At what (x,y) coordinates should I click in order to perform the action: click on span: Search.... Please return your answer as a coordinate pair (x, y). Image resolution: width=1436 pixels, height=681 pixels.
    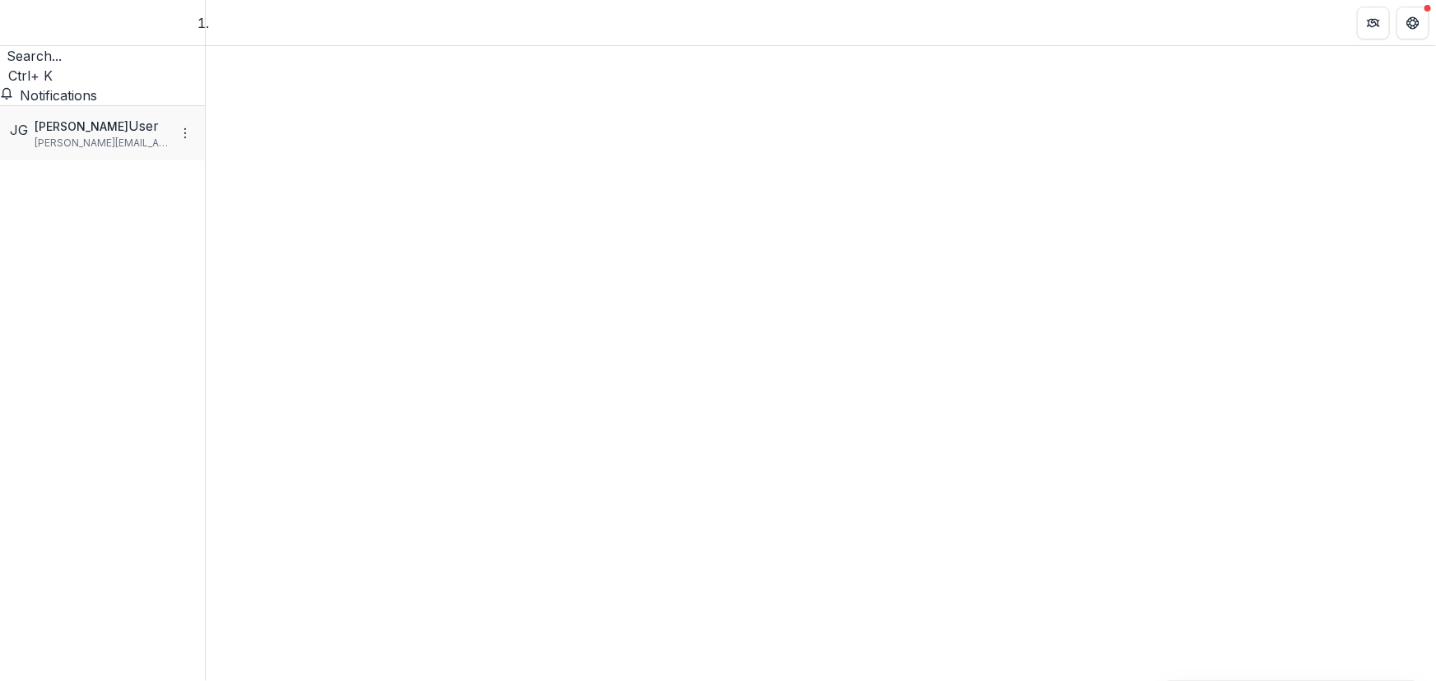
    Looking at the image, I should click on (34, 56).